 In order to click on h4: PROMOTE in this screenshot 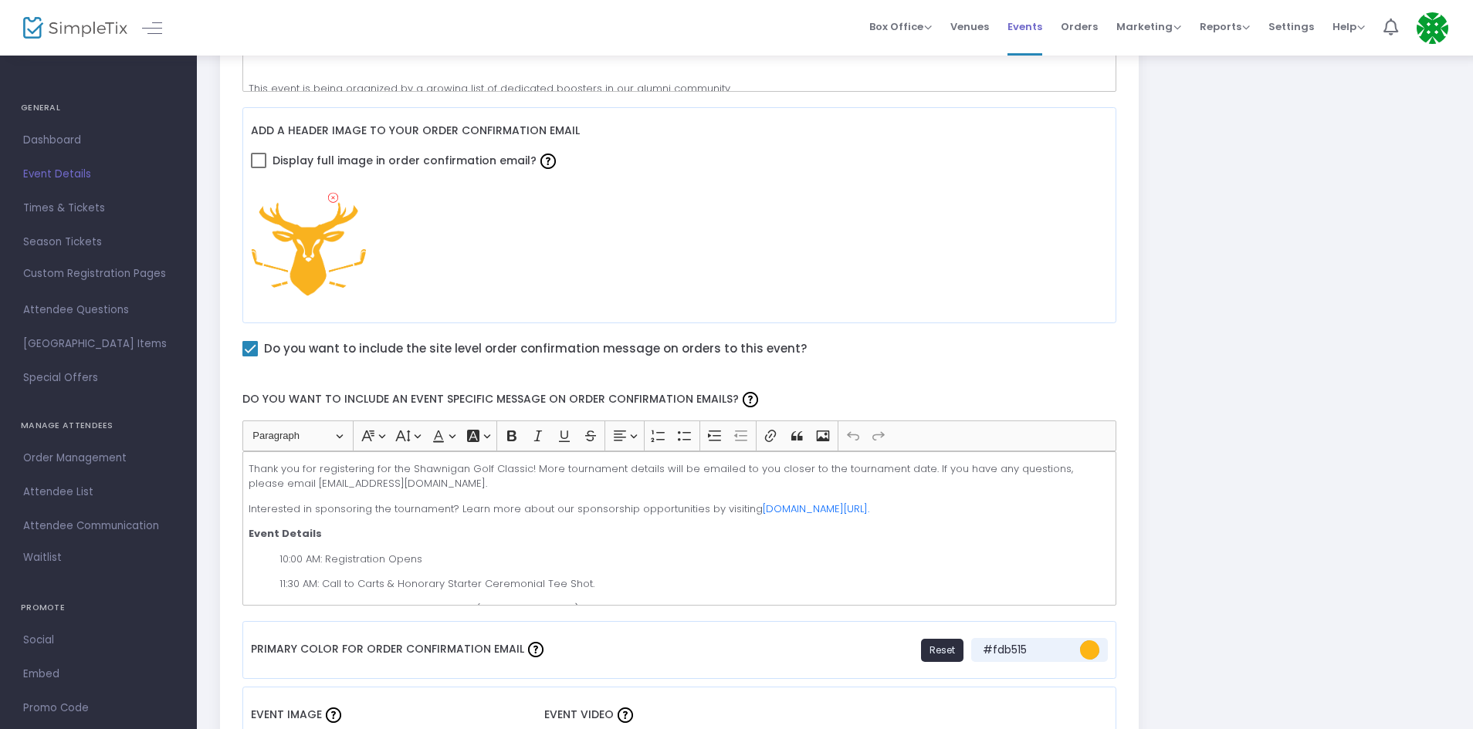, I will do `click(98, 608)`.